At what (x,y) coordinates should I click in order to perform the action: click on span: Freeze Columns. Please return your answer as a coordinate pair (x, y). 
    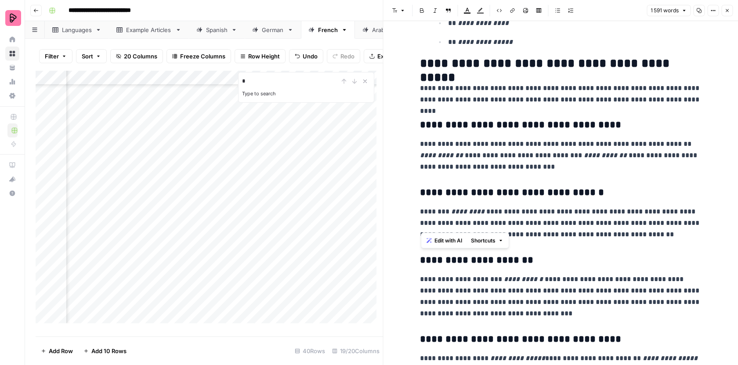
    Looking at the image, I should click on (202, 56).